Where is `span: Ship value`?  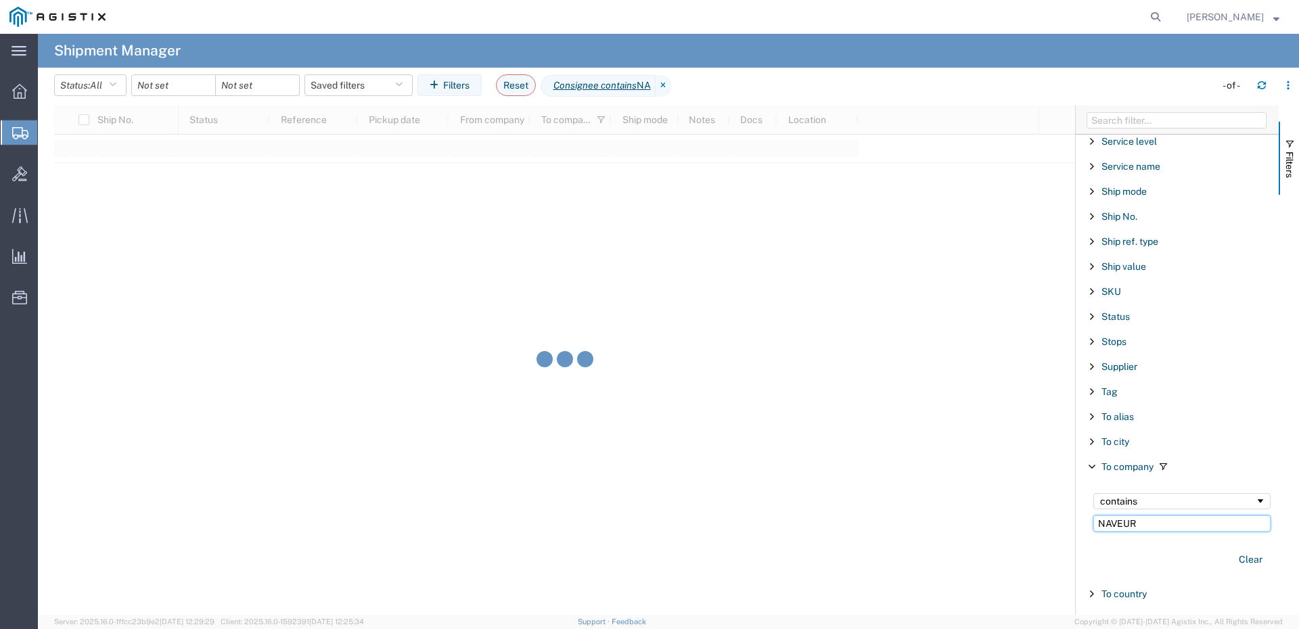
span: Ship value is located at coordinates (1124, 267).